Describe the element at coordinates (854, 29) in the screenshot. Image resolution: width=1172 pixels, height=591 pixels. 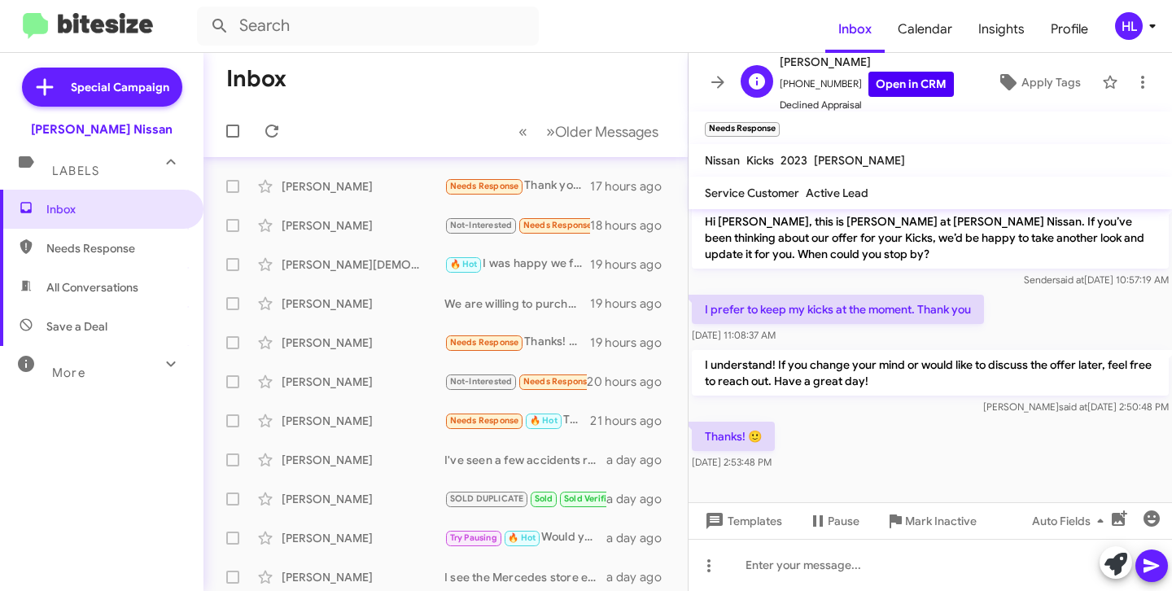
I see `a: Inbox` at that location.